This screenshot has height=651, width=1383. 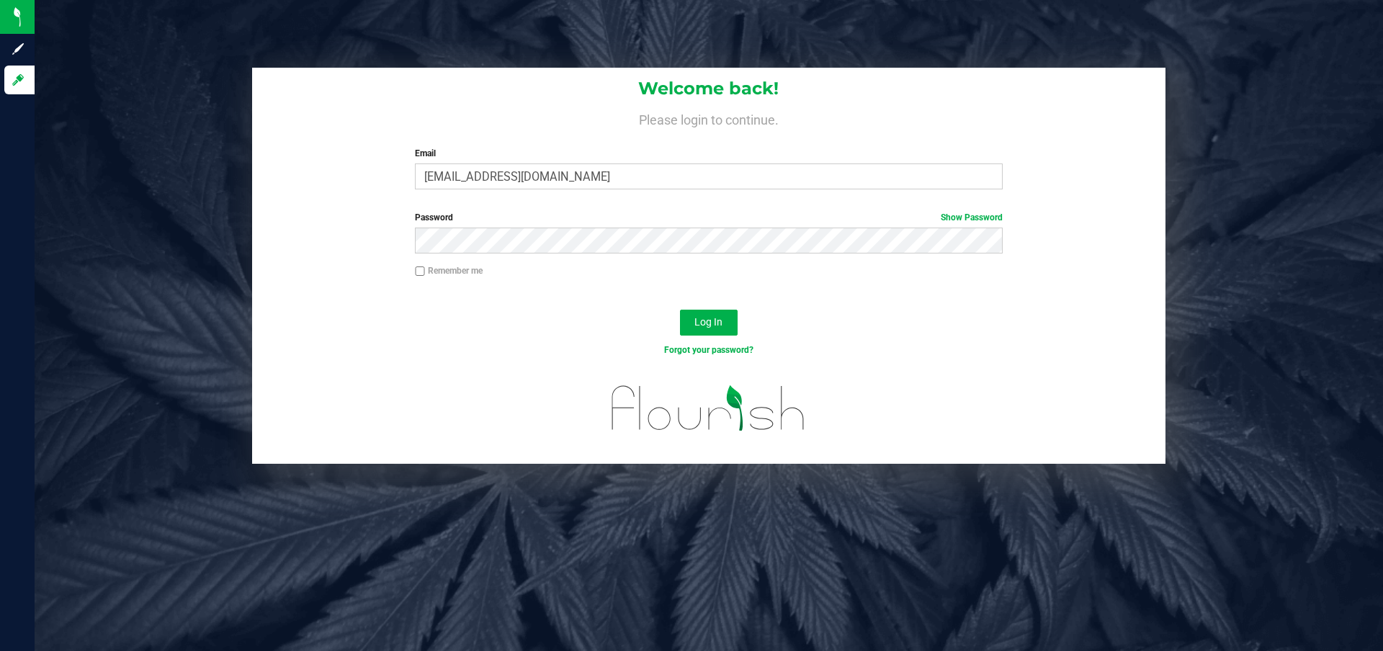 What do you see at coordinates (708, 408) in the screenshot?
I see `img: flourish_logo.svg` at bounding box center [708, 408].